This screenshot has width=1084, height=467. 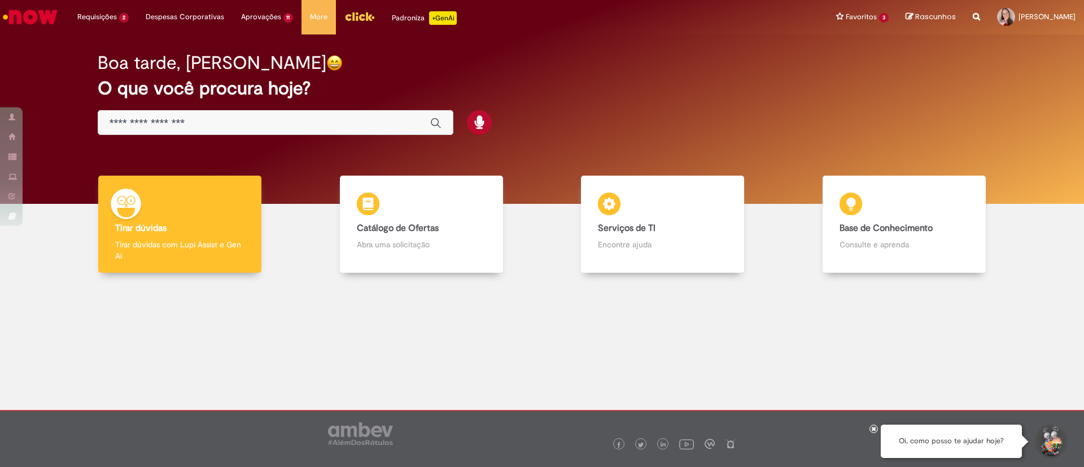 What do you see at coordinates (930, 17) in the screenshot?
I see `a: Rascunhos` at bounding box center [930, 17].